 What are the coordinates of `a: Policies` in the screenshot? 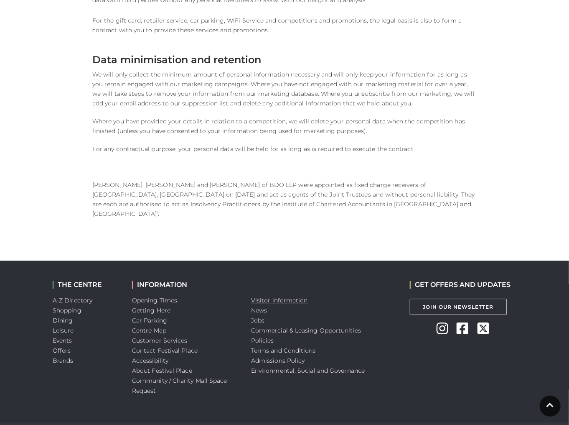 It's located at (263, 340).